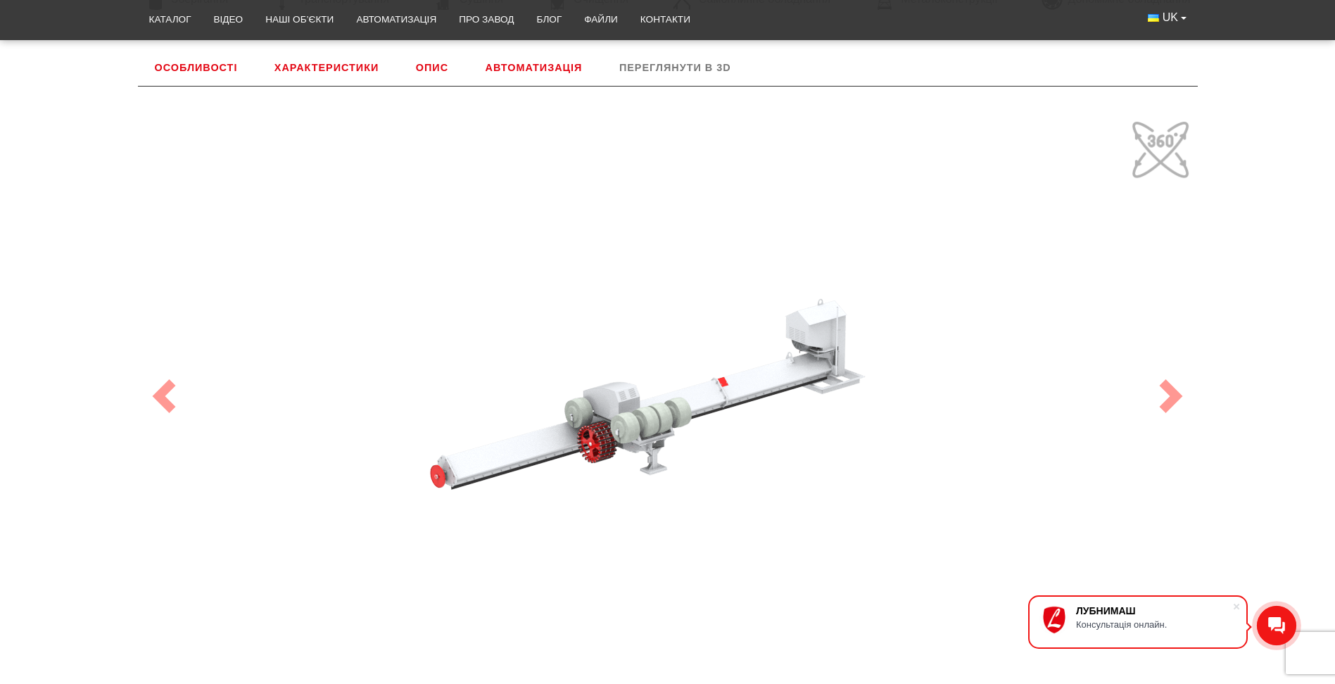 The image size is (1335, 684). Describe the element at coordinates (549, 20) in the screenshot. I see `a: Блог` at that location.